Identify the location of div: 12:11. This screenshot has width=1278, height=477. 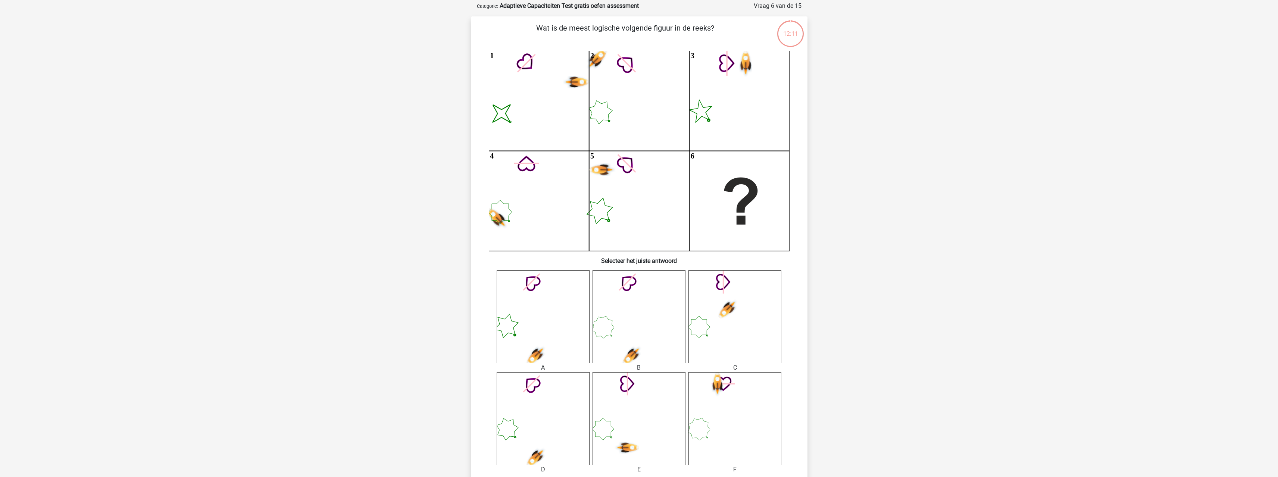
(790, 29).